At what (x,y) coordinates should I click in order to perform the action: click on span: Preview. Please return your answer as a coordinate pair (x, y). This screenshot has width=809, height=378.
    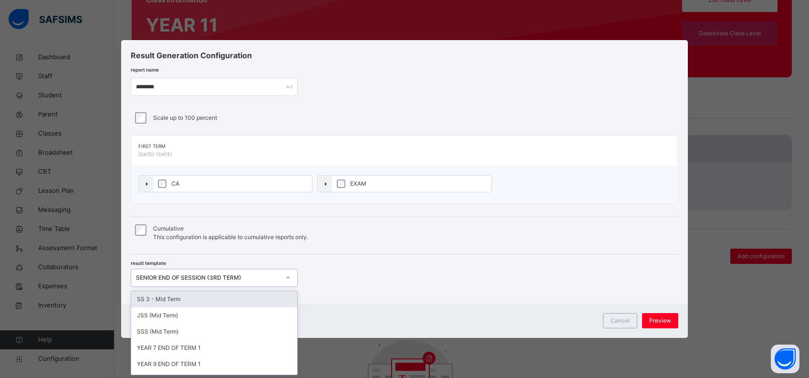
    Looking at the image, I should click on (660, 321).